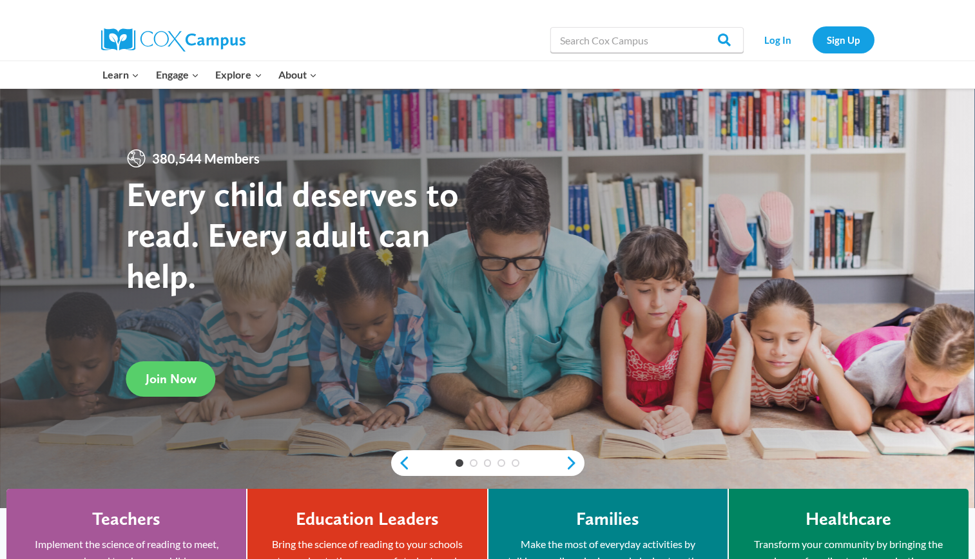 This screenshot has width=975, height=559. I want to click on a: 5, so click(515, 463).